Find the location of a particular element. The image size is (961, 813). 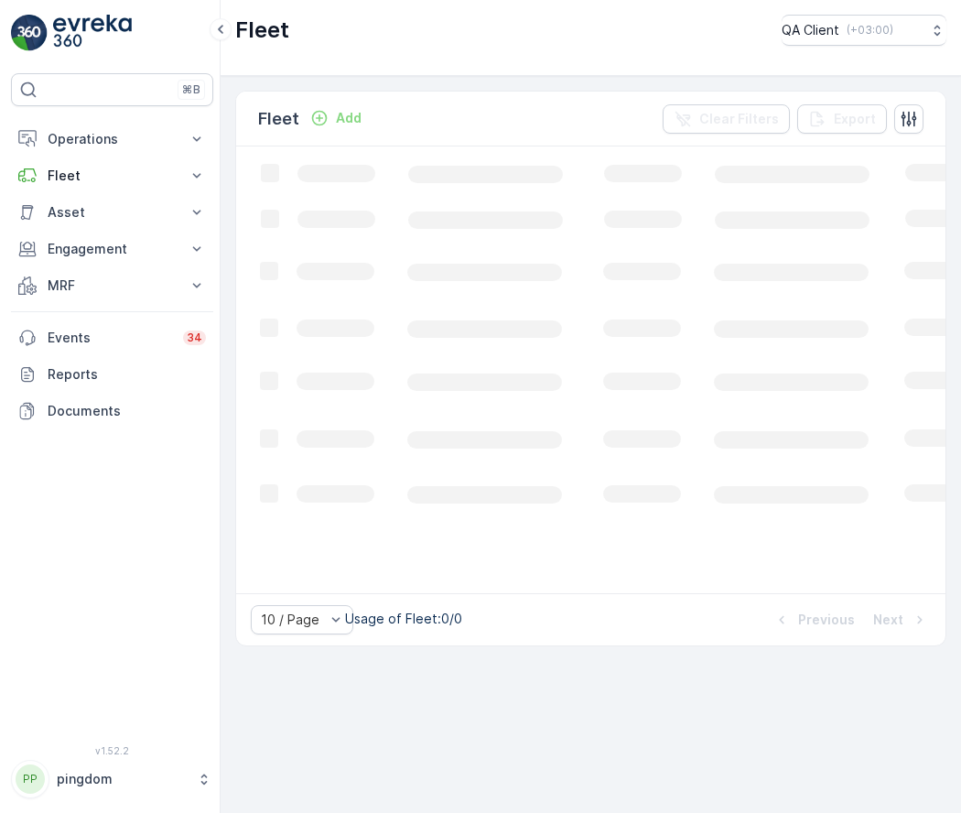

p: ( +03:00 ) is located at coordinates (870, 30).